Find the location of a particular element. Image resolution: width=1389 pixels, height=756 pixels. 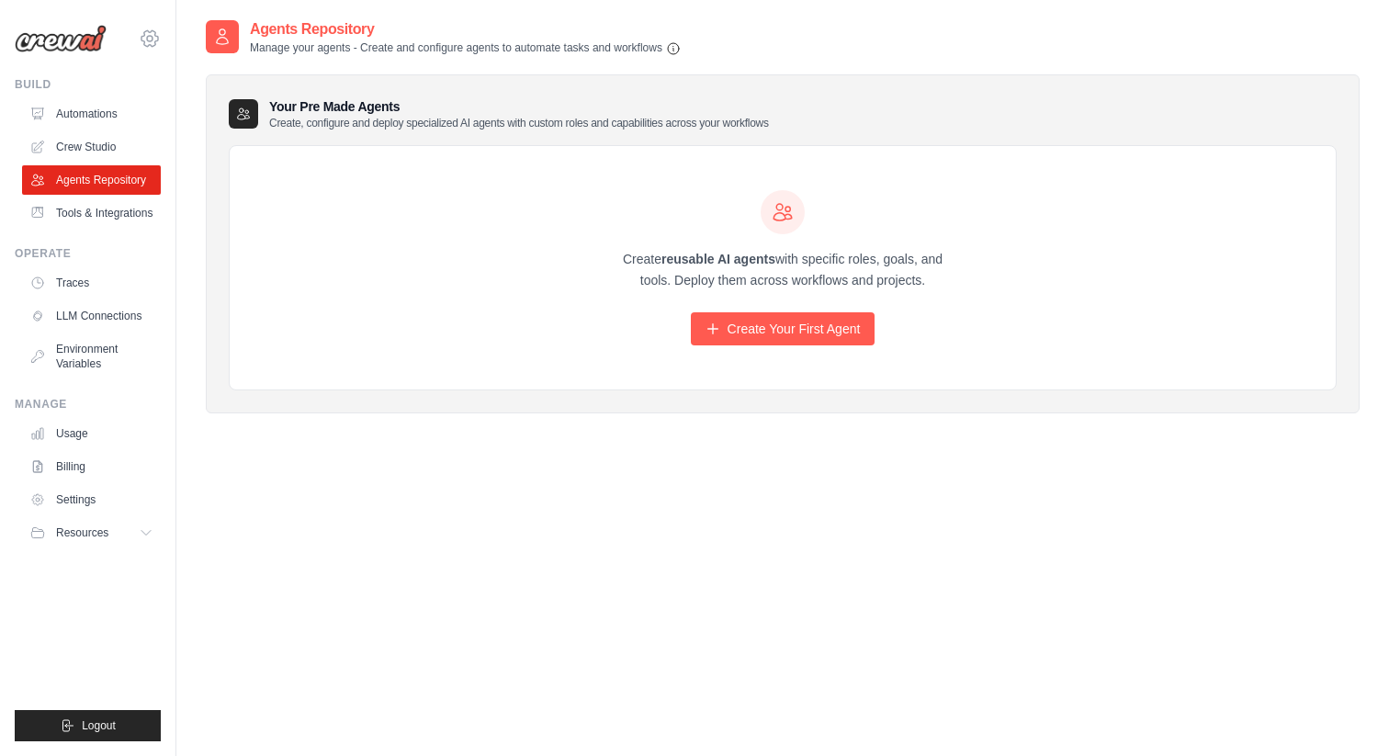

button: Logout is located at coordinates (87, 726).